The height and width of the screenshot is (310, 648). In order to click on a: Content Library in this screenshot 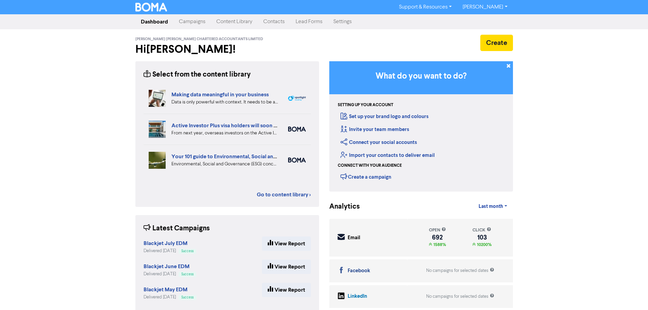, I will do `click(234, 22)`.